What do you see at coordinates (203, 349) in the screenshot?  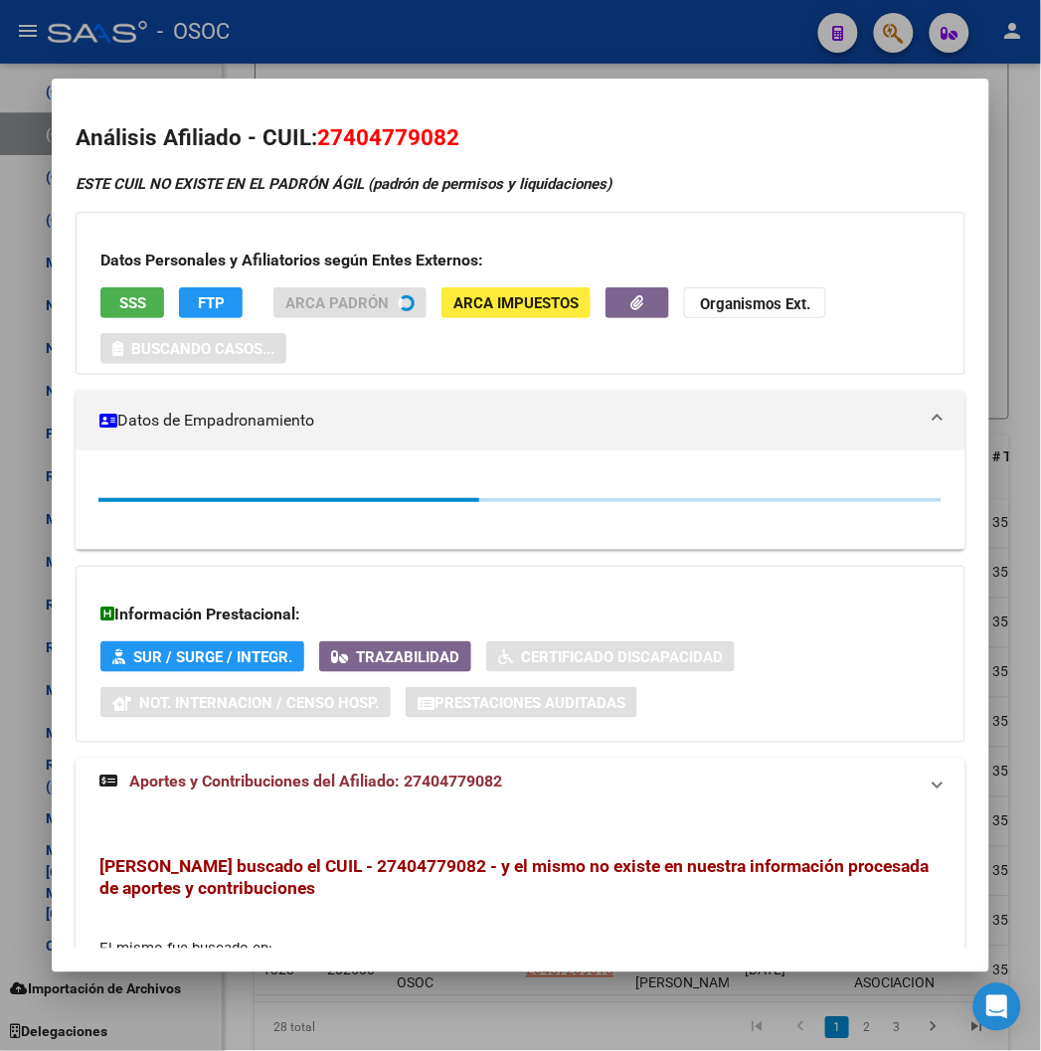 I see `span: Buscando casos...` at bounding box center [203, 349].